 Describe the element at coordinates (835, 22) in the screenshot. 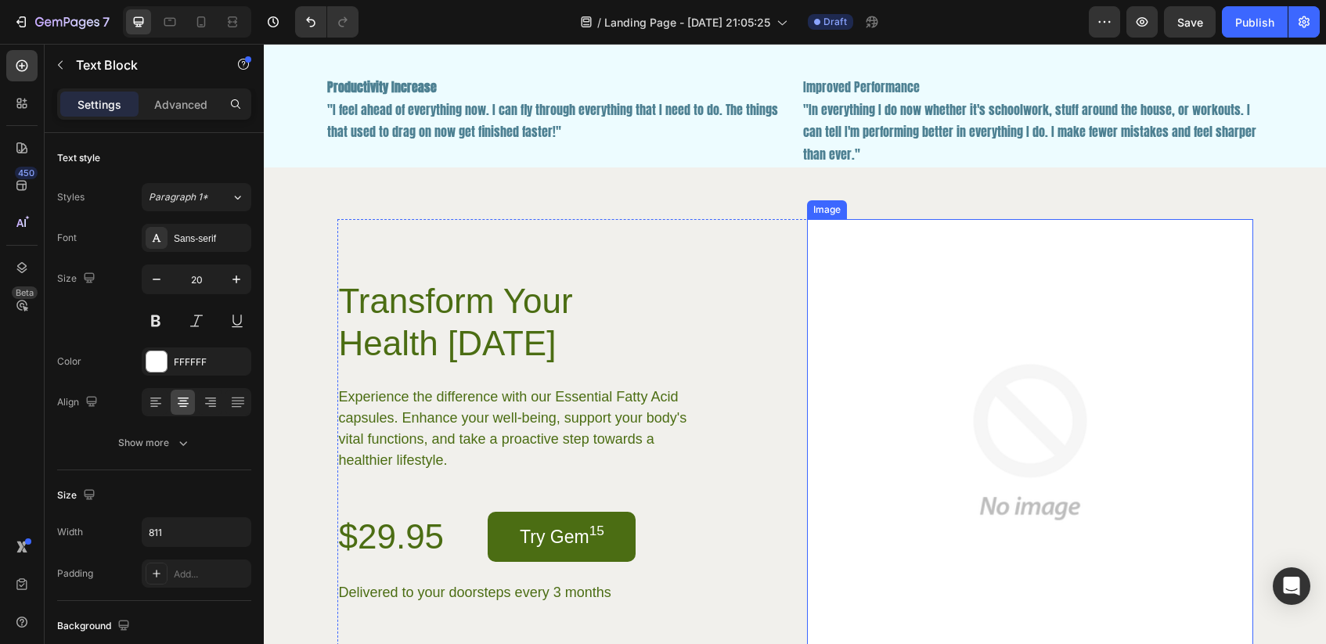

I see `span: Draft` at that location.